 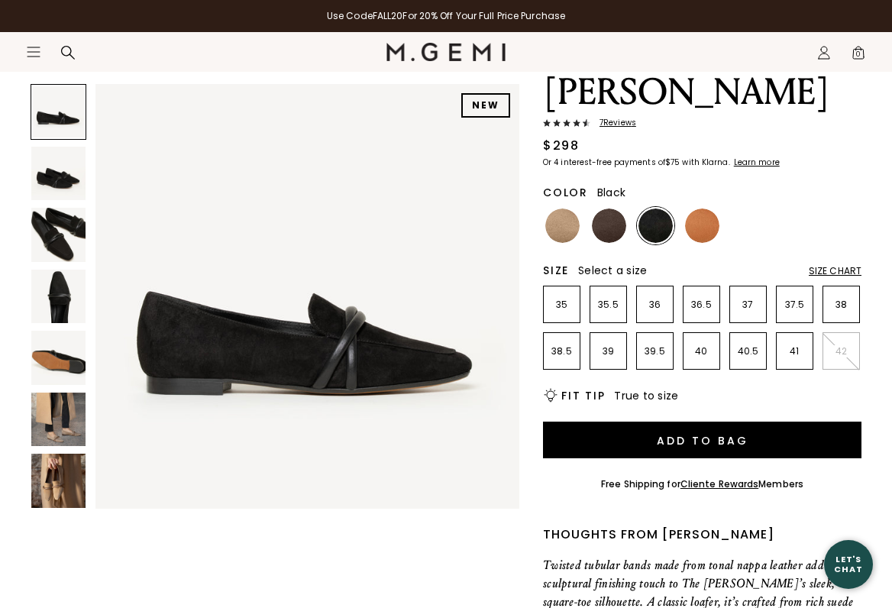 I want to click on span: True to size, so click(x=646, y=396).